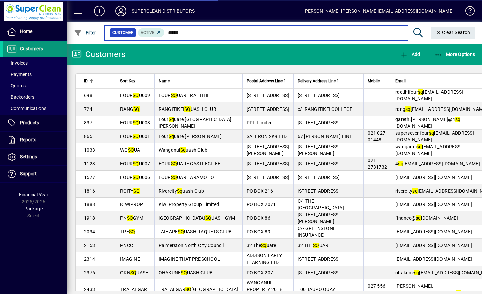  I want to click on span: RANGITIKEI UASH CLUB, so click(188, 109).